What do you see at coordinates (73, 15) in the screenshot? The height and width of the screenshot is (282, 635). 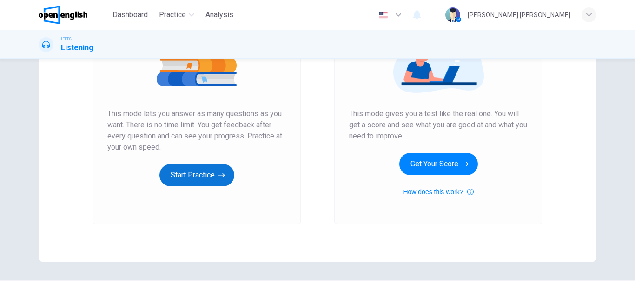 I see `a: OpenEnglish logo` at bounding box center [73, 15].